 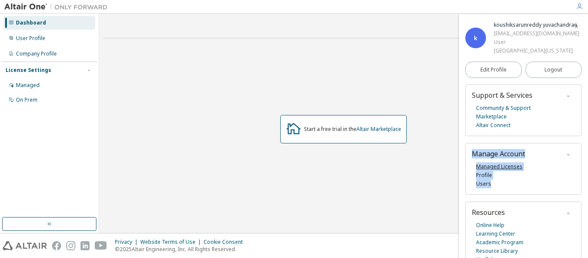 What do you see at coordinates (27, 100) in the screenshot?
I see `div: On Prem` at bounding box center [27, 100].